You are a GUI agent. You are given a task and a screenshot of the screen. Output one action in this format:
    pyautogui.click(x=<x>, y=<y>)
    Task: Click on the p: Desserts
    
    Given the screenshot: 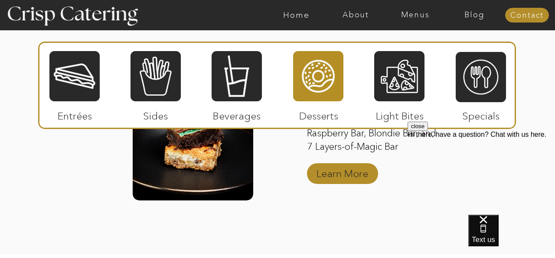 What is the action you would take?
    pyautogui.click(x=318, y=114)
    